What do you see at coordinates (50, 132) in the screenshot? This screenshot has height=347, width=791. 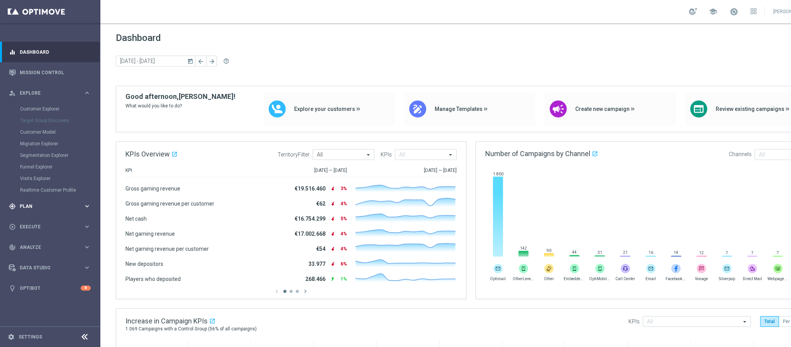 I see `a: Customer Model` at bounding box center [50, 132].